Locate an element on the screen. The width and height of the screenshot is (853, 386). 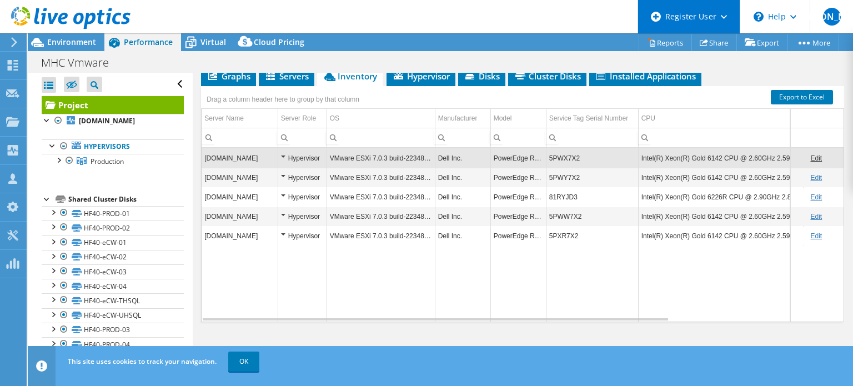
span: This site uses cookies to track your navigation. is located at coordinates (142, 361).